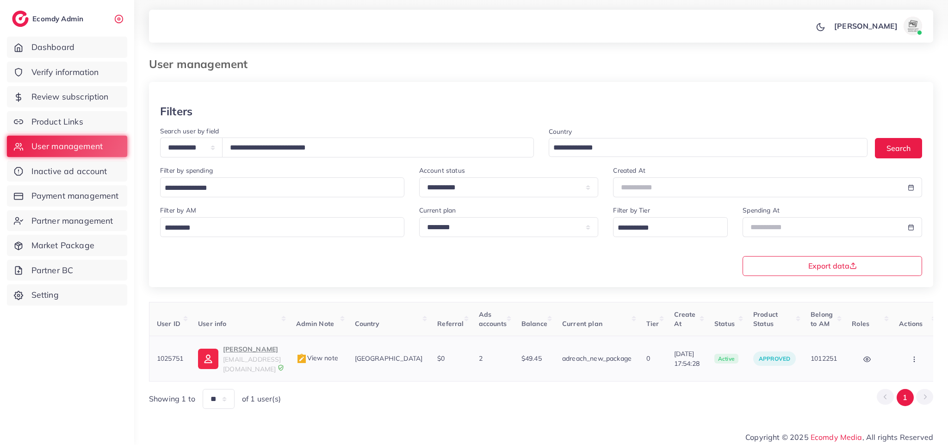  Describe the element at coordinates (648, 358) in the screenshot. I see `span: 0` at that location.